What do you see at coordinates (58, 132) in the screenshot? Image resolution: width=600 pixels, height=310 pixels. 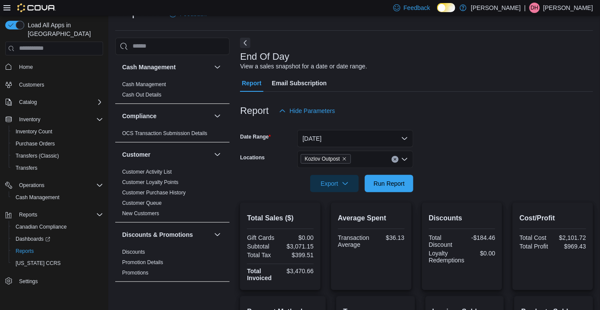 I see `button: Inventory Count` at bounding box center [58, 132].